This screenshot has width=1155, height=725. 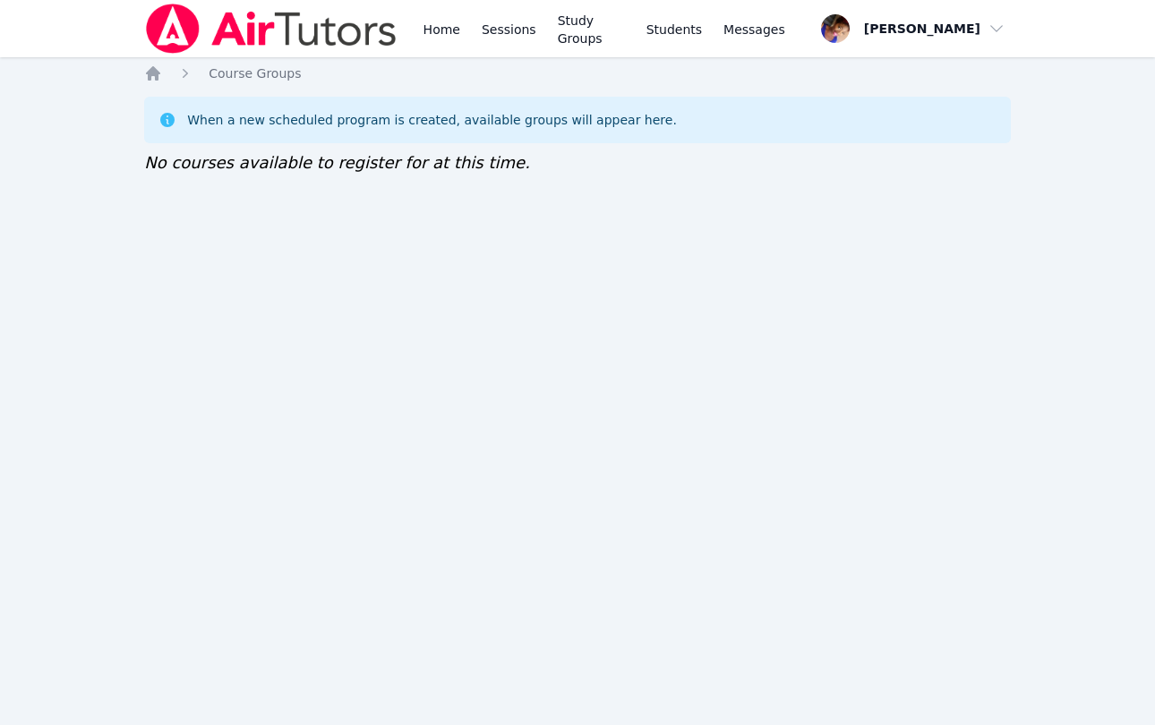 I want to click on span: No courses available to register for at this time., so click(x=337, y=162).